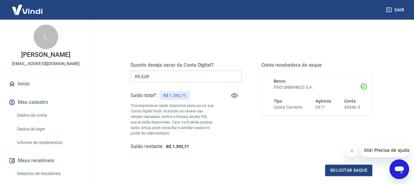  Describe the element at coordinates (280, 81) in the screenshot. I see `span: Banco` at that location.